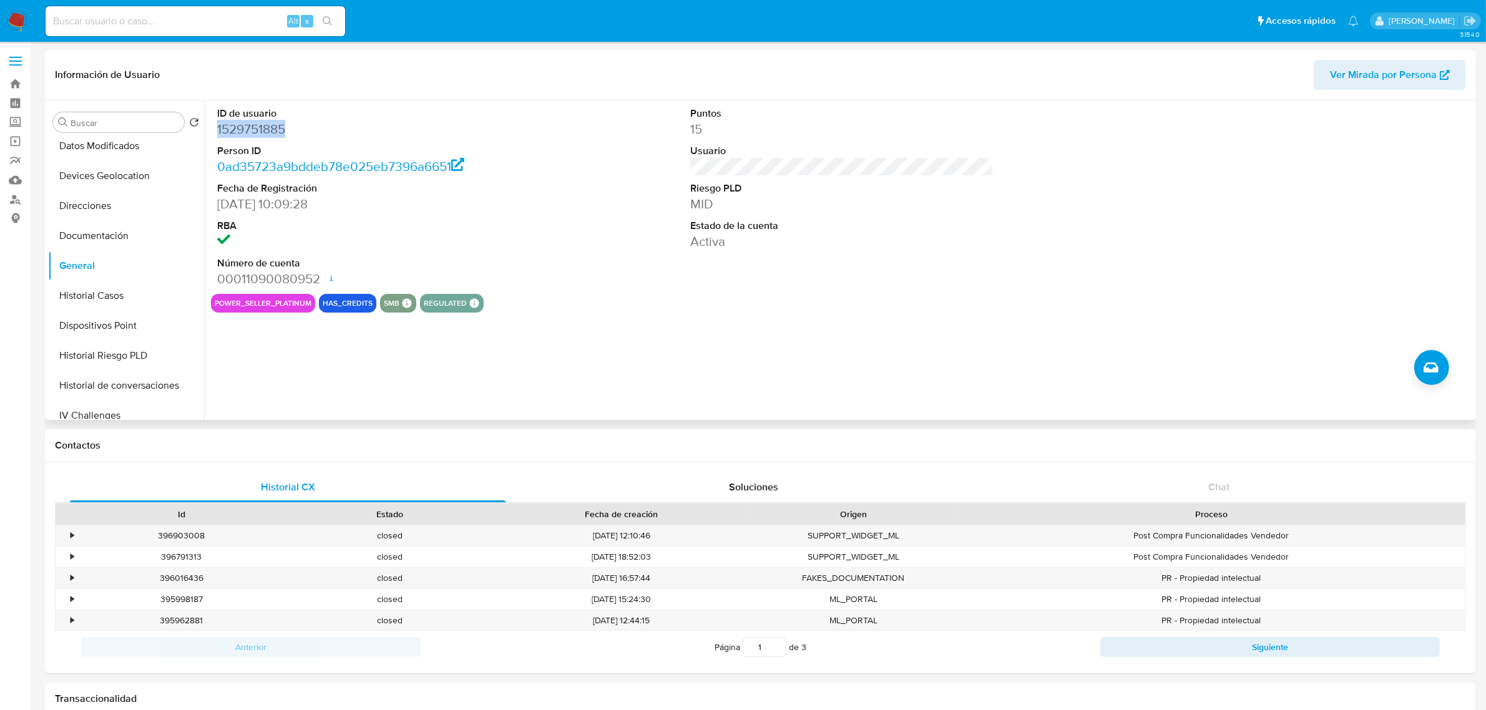 Image resolution: width=1486 pixels, height=710 pixels. Describe the element at coordinates (1423, 21) in the screenshot. I see `p: pablo.ruidiaz@mercadolibre.com` at that location.